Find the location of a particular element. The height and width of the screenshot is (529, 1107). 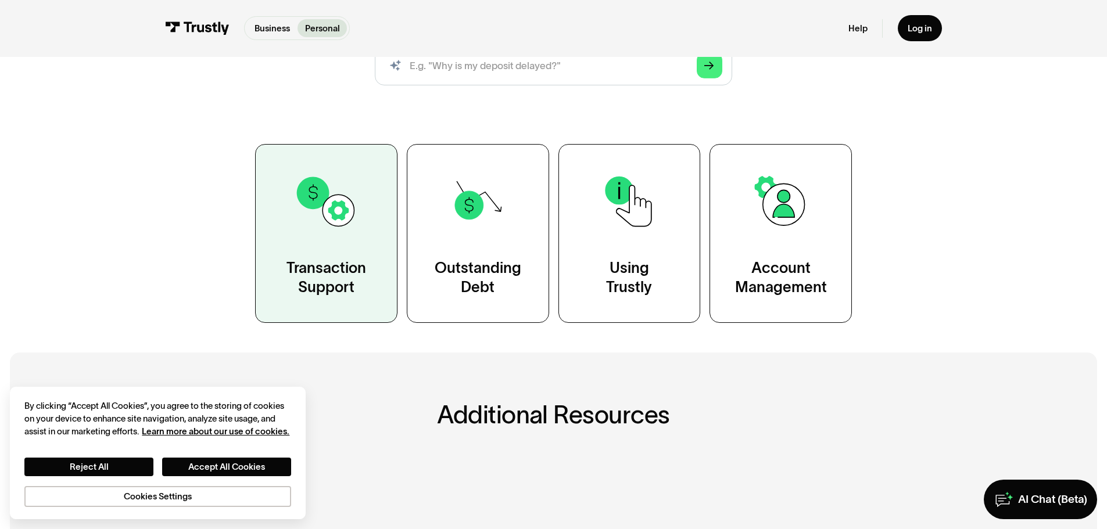

button: Reject All is located at coordinates (89, 467).